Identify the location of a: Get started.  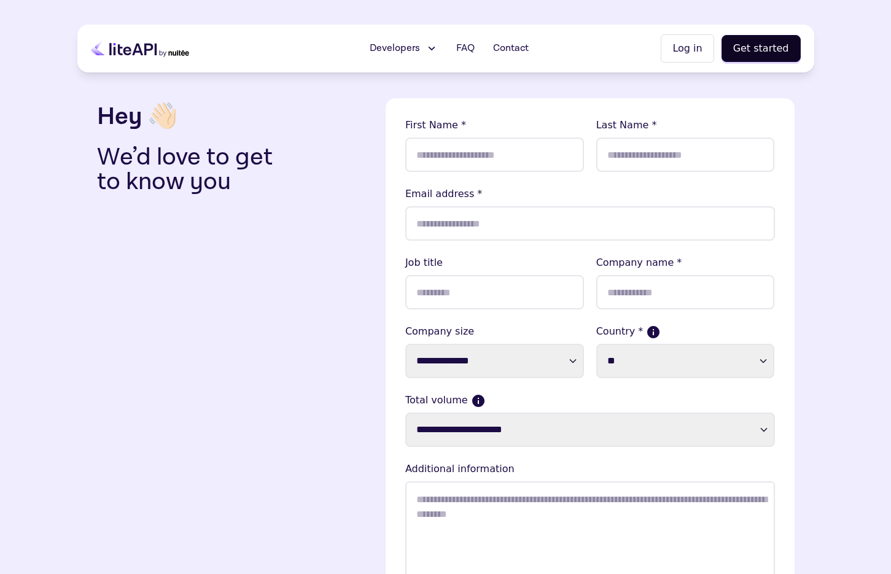
(761, 49).